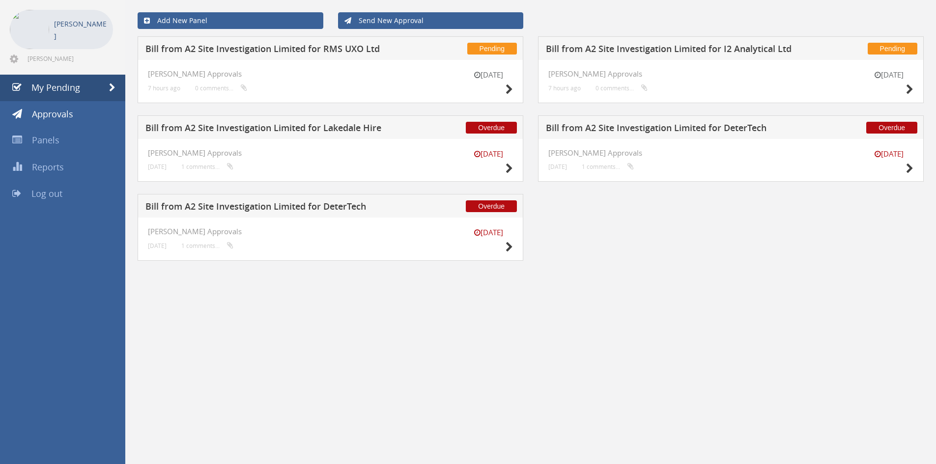 Image resolution: width=936 pixels, height=464 pixels. What do you see at coordinates (46, 140) in the screenshot?
I see `span: Panels` at bounding box center [46, 140].